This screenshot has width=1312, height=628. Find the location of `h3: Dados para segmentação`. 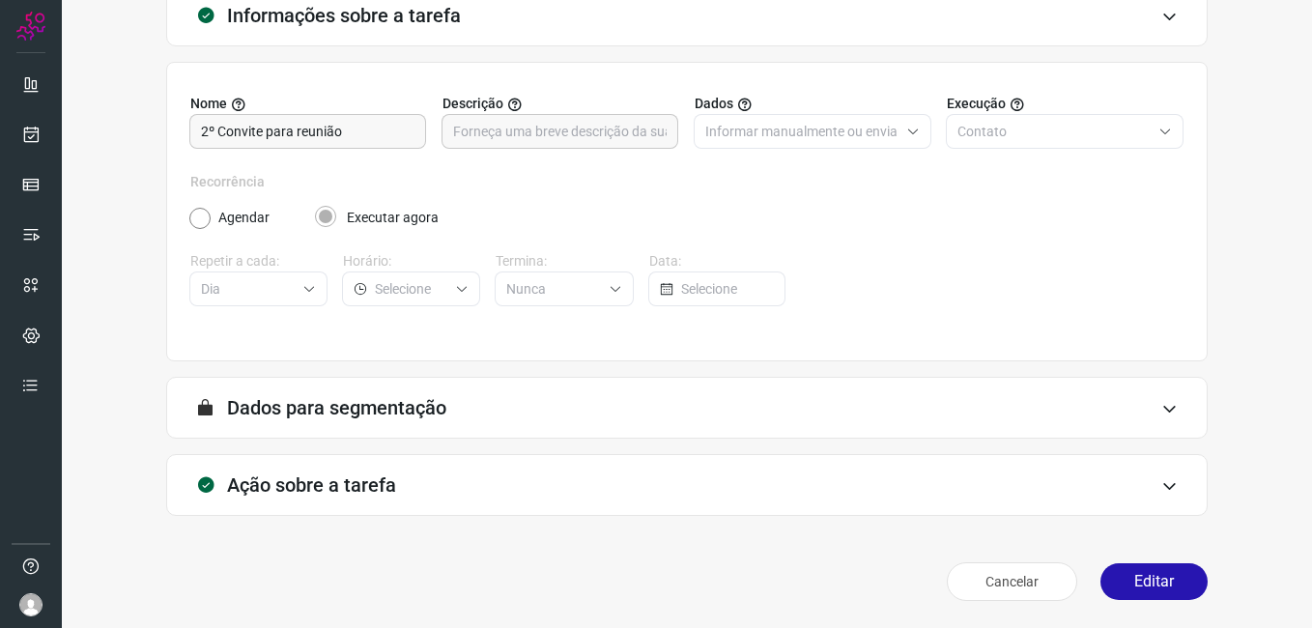

h3: Dados para segmentação is located at coordinates (336, 408).